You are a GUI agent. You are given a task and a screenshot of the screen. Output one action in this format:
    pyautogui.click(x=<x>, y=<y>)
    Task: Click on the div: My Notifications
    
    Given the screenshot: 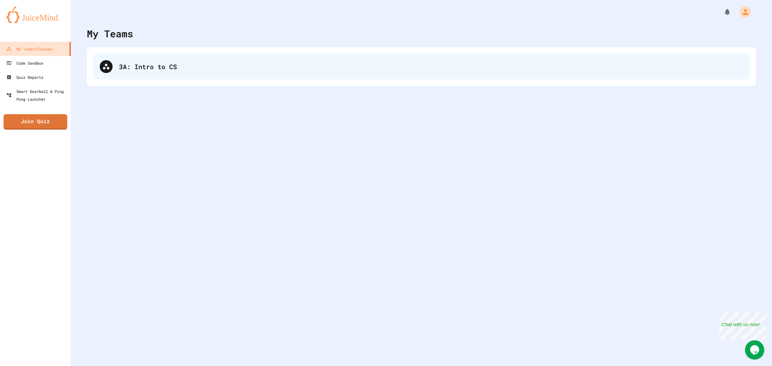 What is the action you would take?
    pyautogui.click(x=722, y=12)
    